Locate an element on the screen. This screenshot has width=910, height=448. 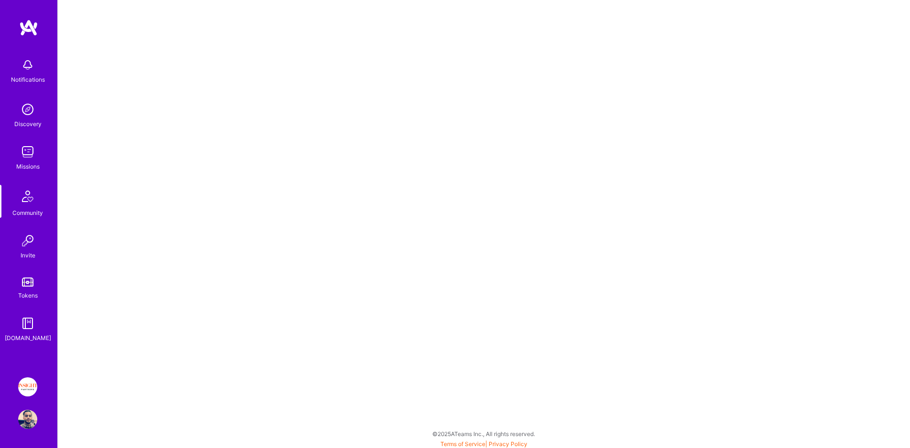
div: Community is located at coordinates (28, 212).